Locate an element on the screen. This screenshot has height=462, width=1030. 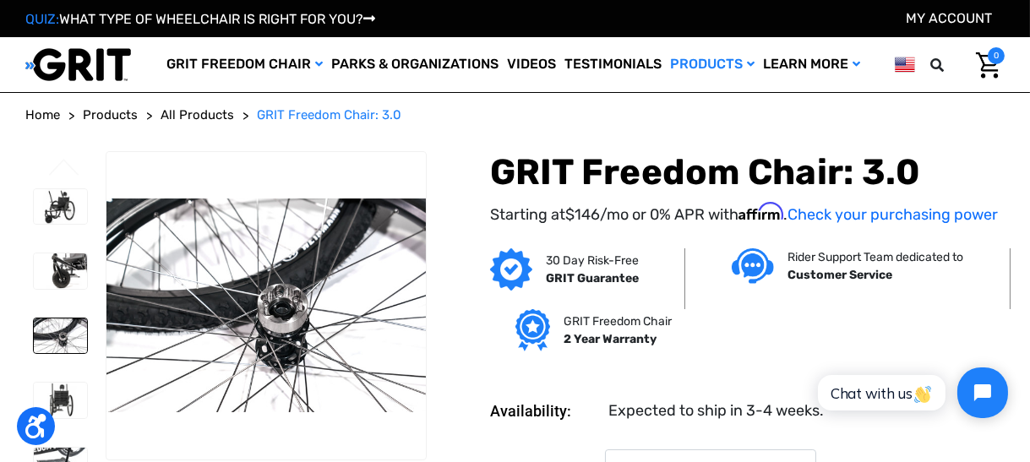
a: Home is located at coordinates (42, 115).